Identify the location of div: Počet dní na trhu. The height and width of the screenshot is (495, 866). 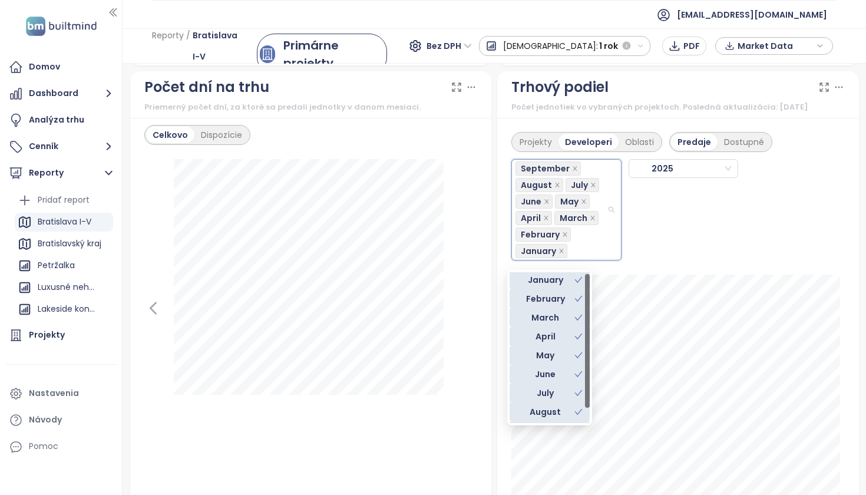
(207, 87).